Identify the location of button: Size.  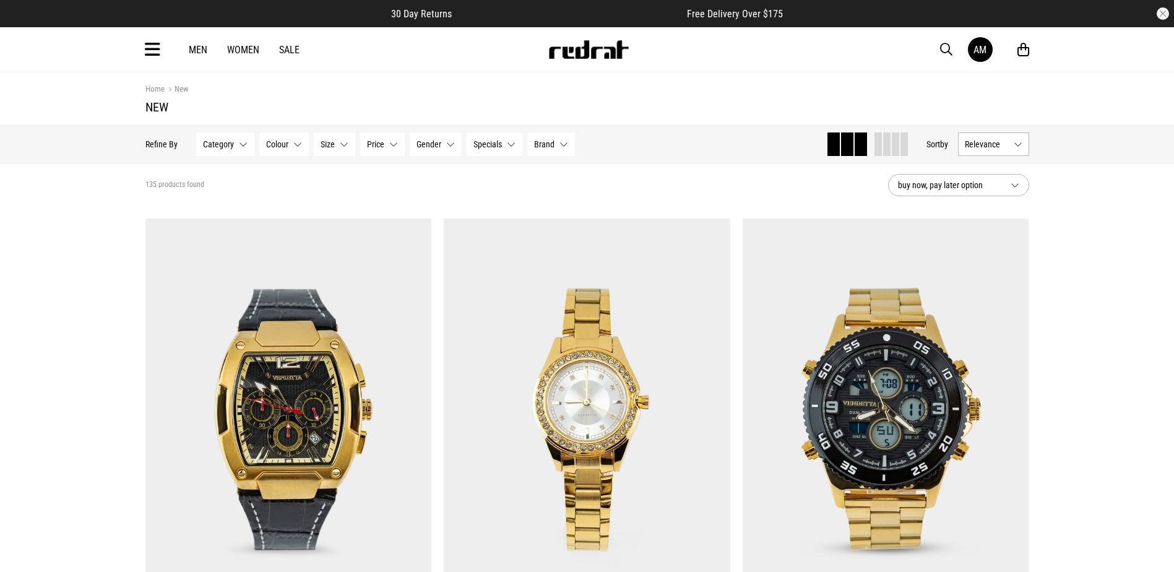
(334, 144).